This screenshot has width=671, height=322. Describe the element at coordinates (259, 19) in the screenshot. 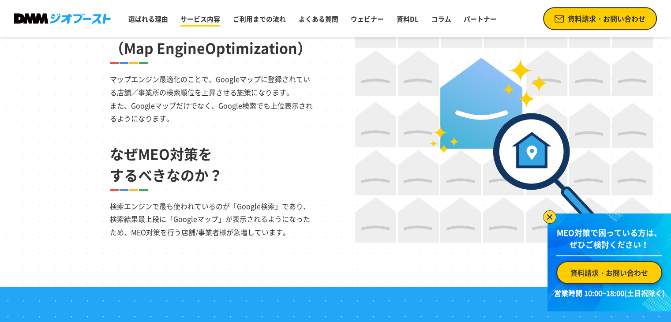

I see `a: ご利用までの流れ` at that location.